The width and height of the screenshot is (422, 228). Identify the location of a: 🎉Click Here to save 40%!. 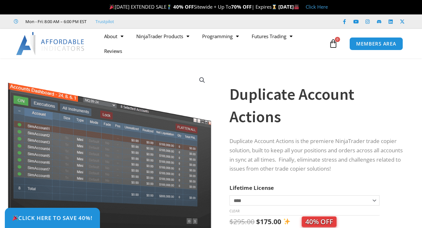
(52, 218).